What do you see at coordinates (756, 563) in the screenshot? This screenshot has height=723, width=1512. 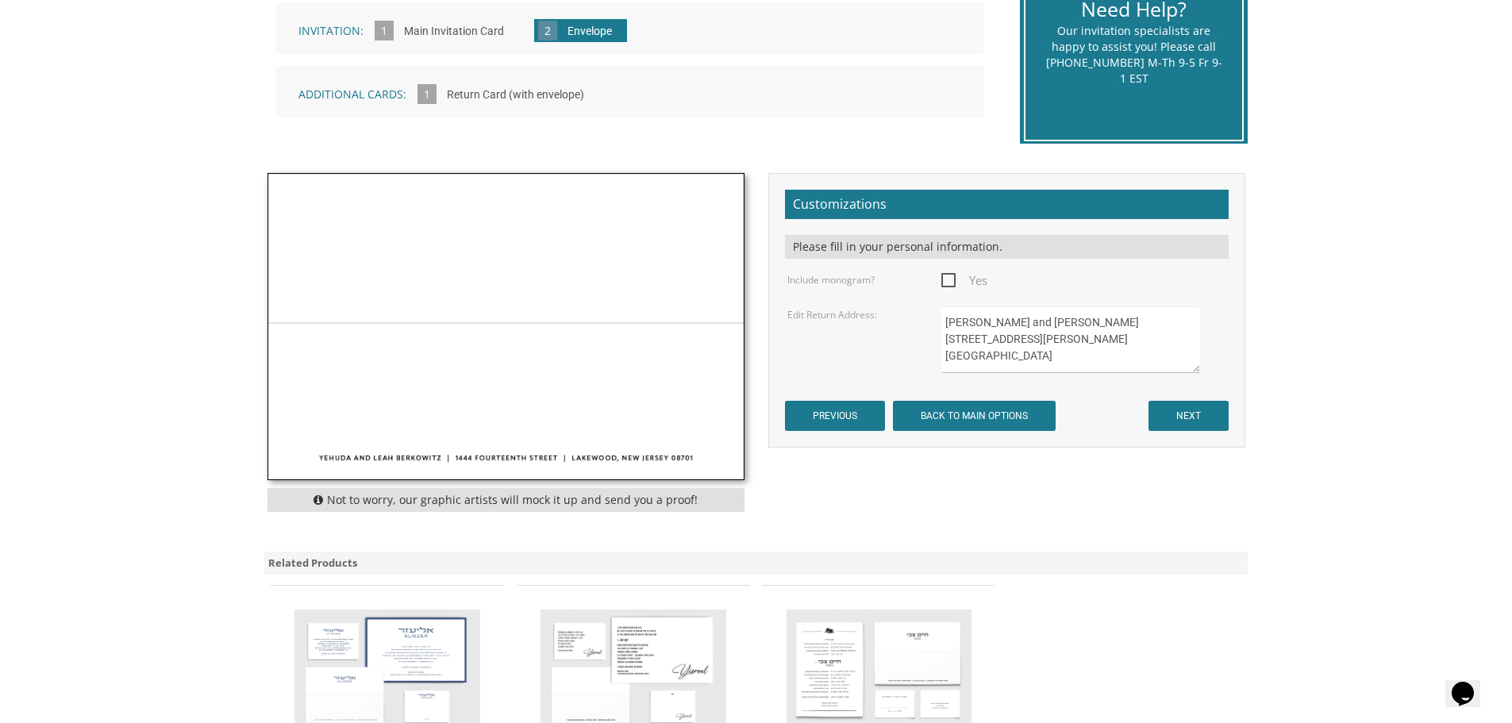 I see `div: Related Products` at bounding box center [756, 563].